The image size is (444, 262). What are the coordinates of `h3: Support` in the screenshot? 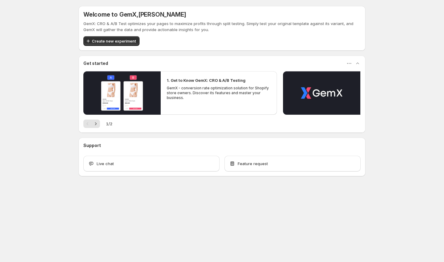 It's located at (92, 145).